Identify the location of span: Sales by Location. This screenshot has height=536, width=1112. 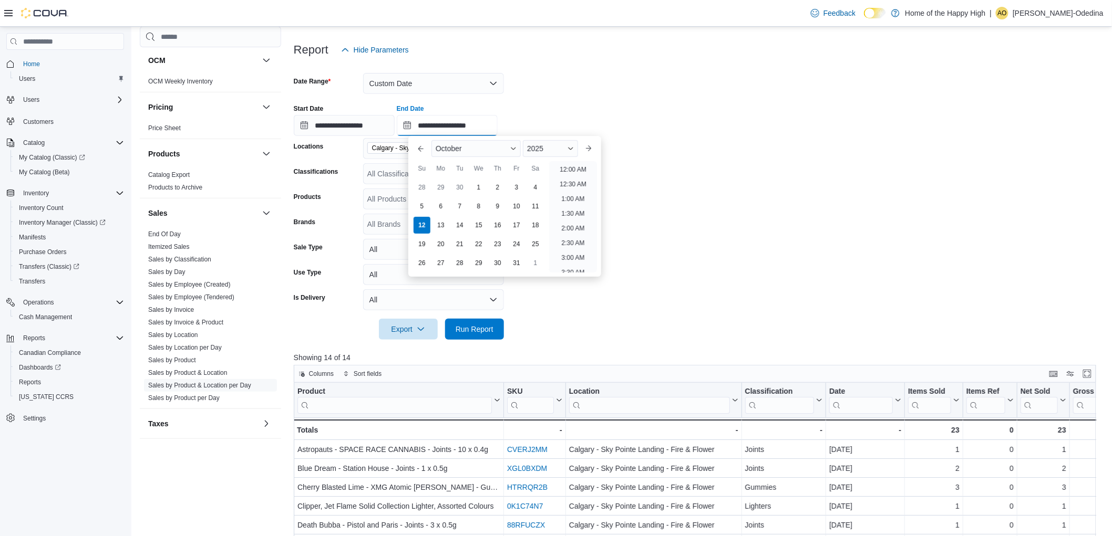
(173, 335).